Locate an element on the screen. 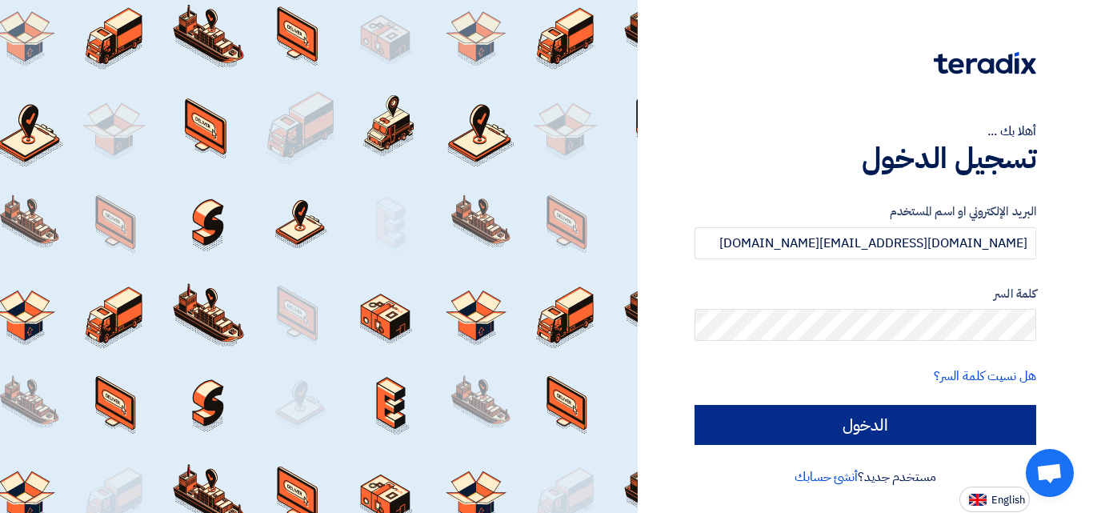 The height and width of the screenshot is (513, 1093). a: هل نسيت كلمة السر؟ is located at coordinates (985, 376).